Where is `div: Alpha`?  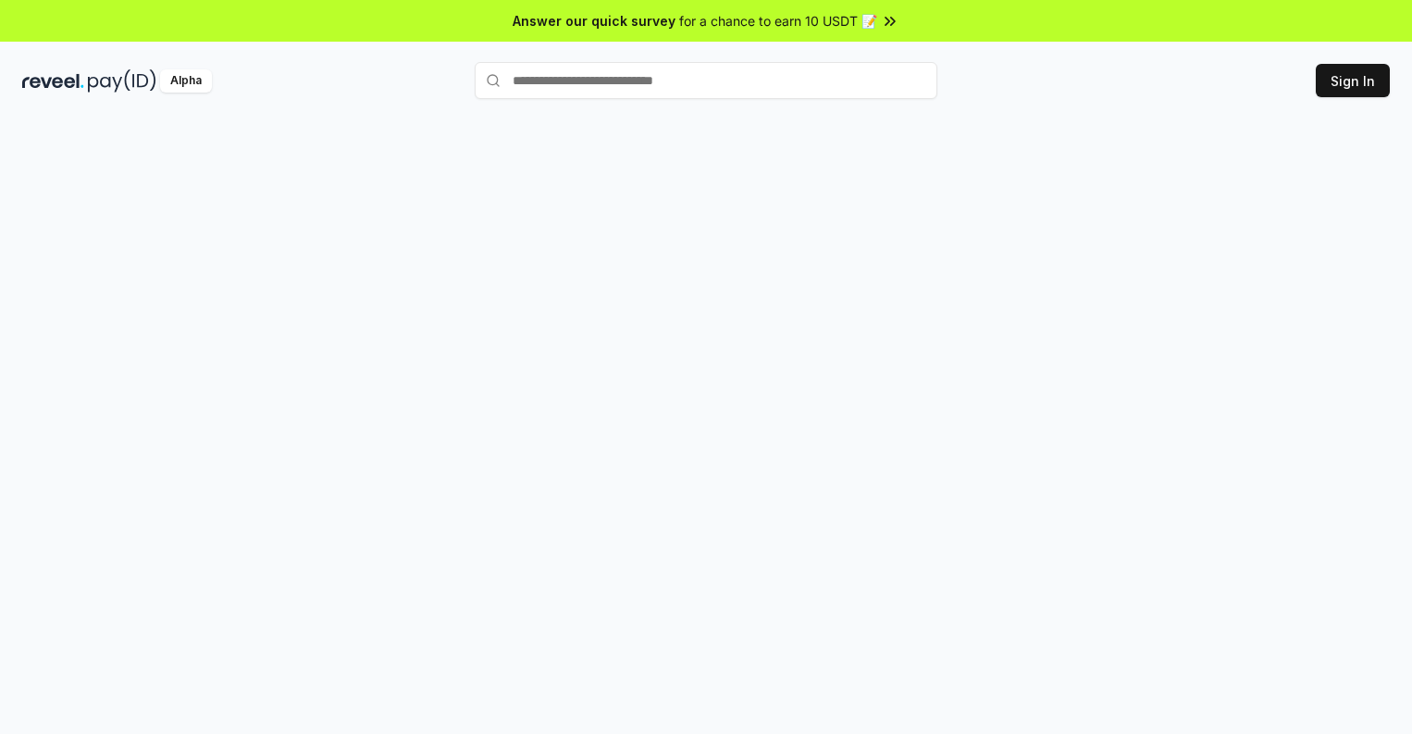 div: Alpha is located at coordinates (186, 80).